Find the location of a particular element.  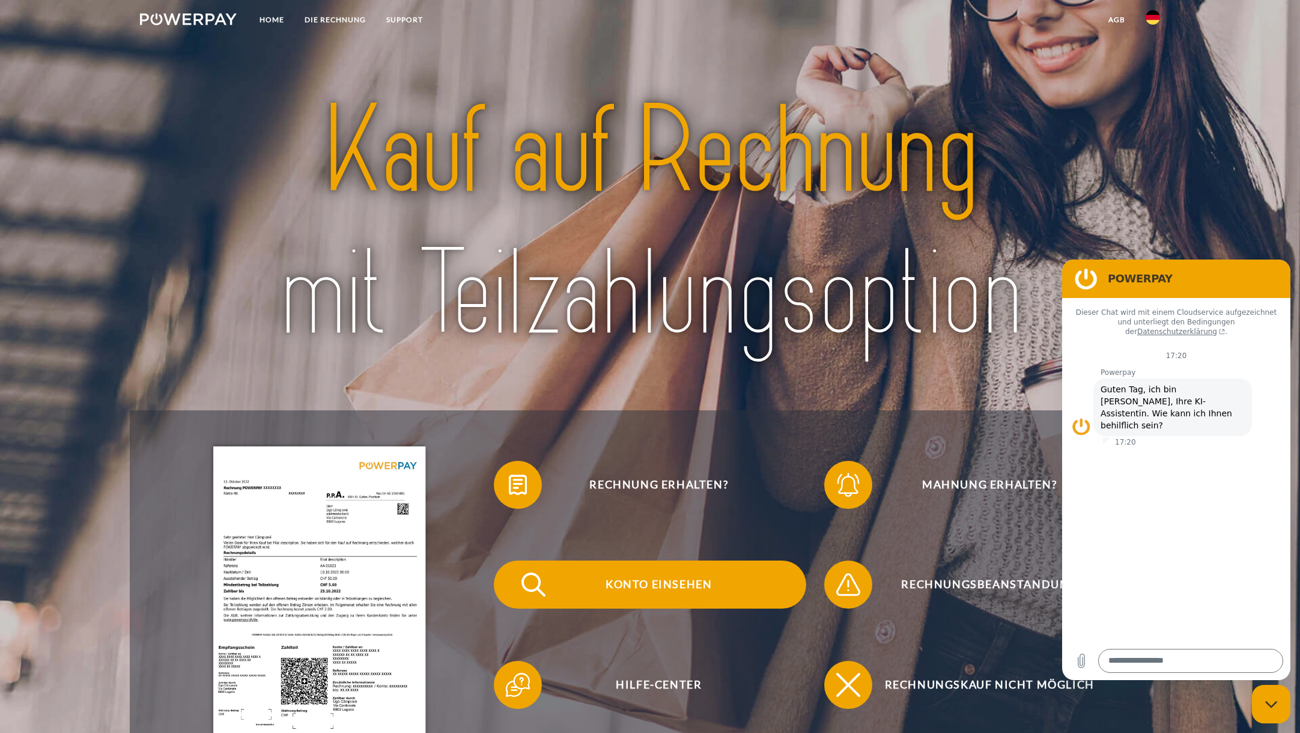

span: Konto einsehen is located at coordinates (659, 584).